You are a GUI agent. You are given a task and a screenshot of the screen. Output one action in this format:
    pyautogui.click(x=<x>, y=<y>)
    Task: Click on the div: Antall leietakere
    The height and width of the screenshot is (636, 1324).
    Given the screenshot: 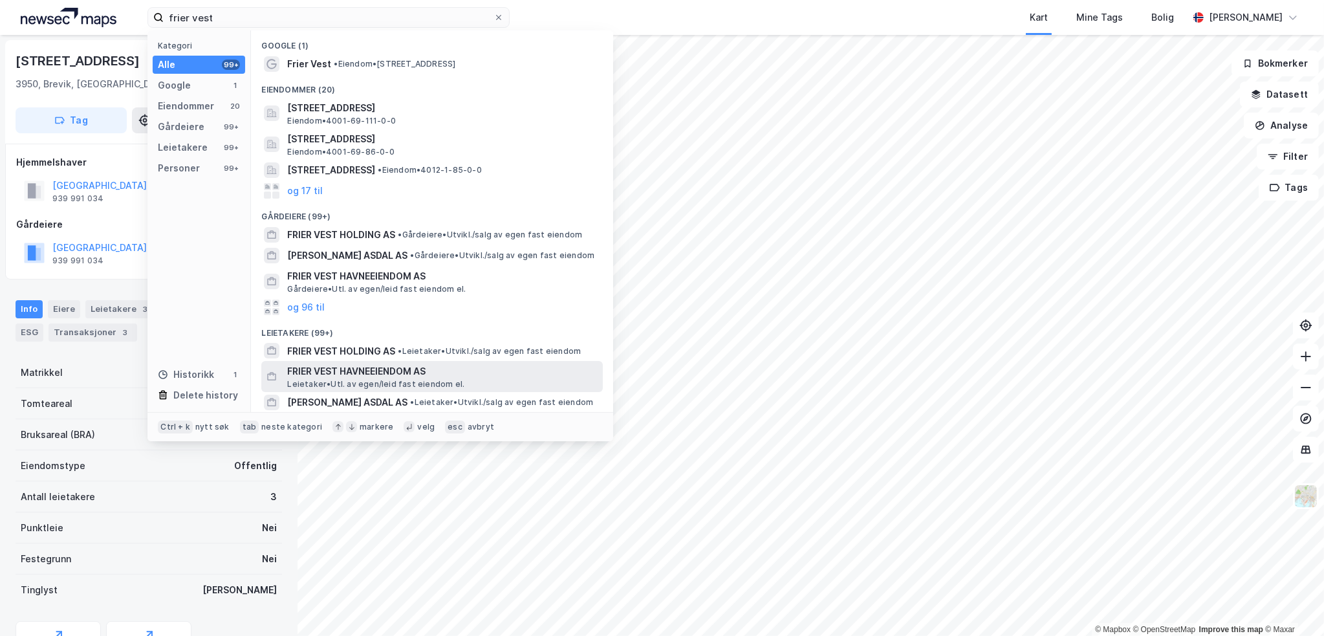 What is the action you would take?
    pyautogui.click(x=58, y=497)
    